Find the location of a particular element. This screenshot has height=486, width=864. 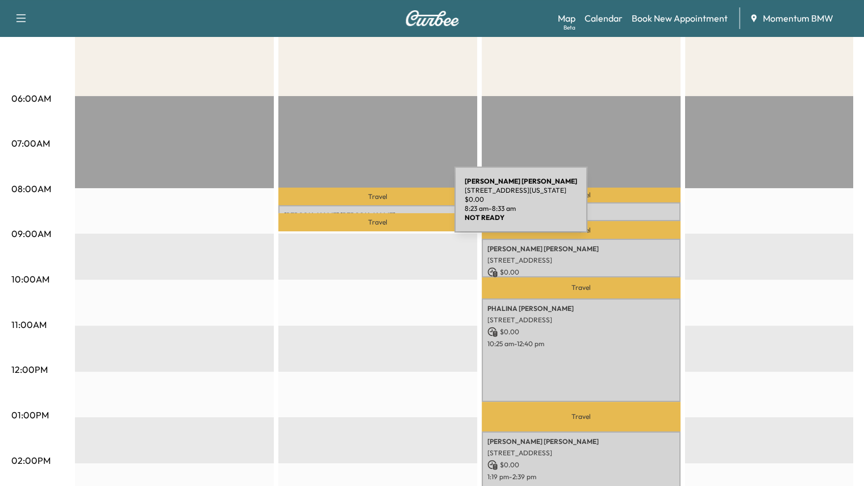

p: 09:00AM is located at coordinates (31, 234).